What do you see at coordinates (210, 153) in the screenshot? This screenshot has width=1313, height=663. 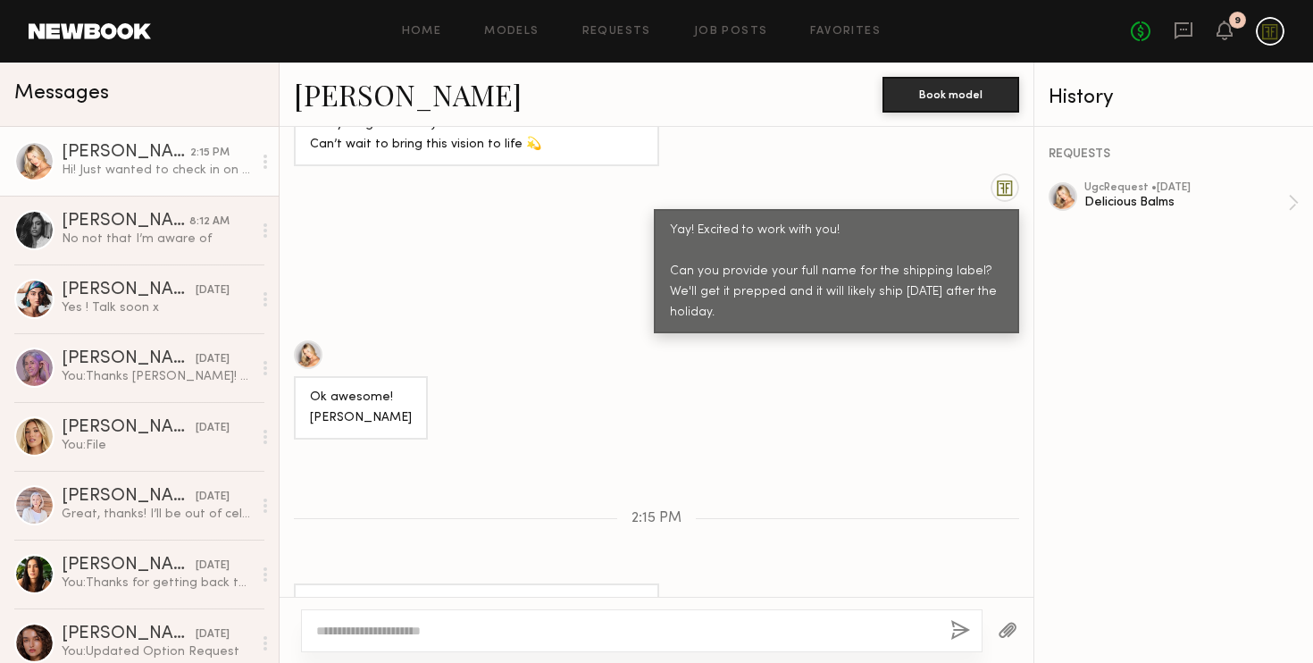 I see `div: 2:15 PM` at bounding box center [210, 153].